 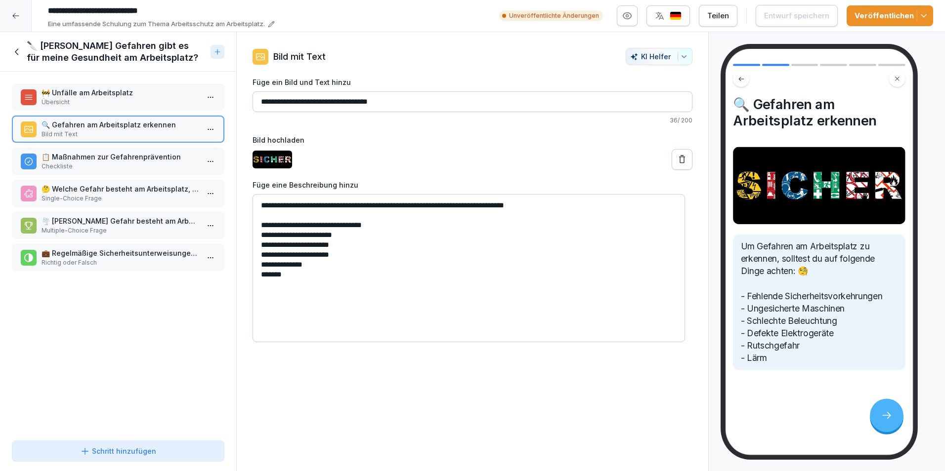 I want to click on div: 💼 Regelmäßige Sicherheitsunterweisungen sind wichtig, um Gefahren am Arbeitsplatz zu erkennen und..., so click(x=118, y=257).